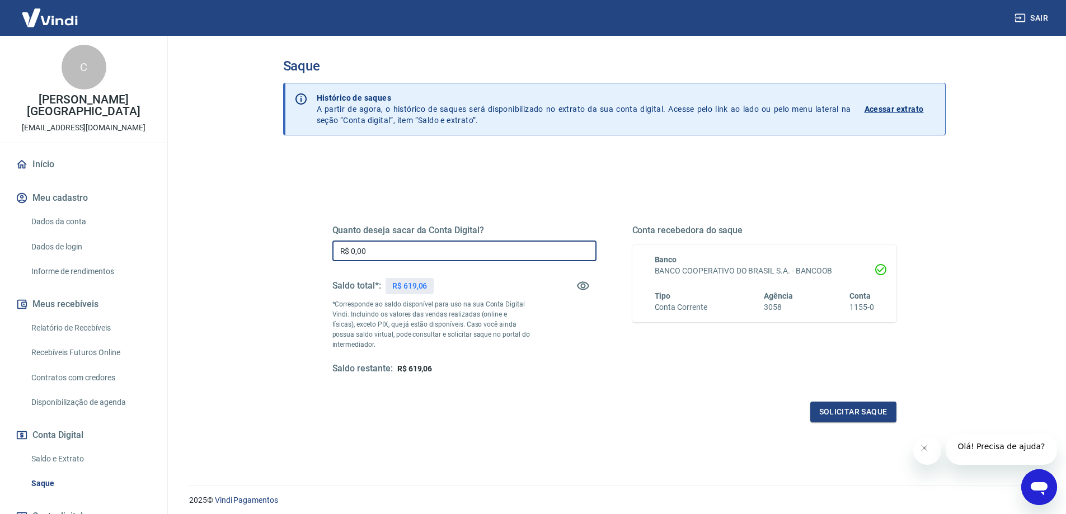 The height and width of the screenshot is (514, 1066). I want to click on span: Agência, so click(779, 296).